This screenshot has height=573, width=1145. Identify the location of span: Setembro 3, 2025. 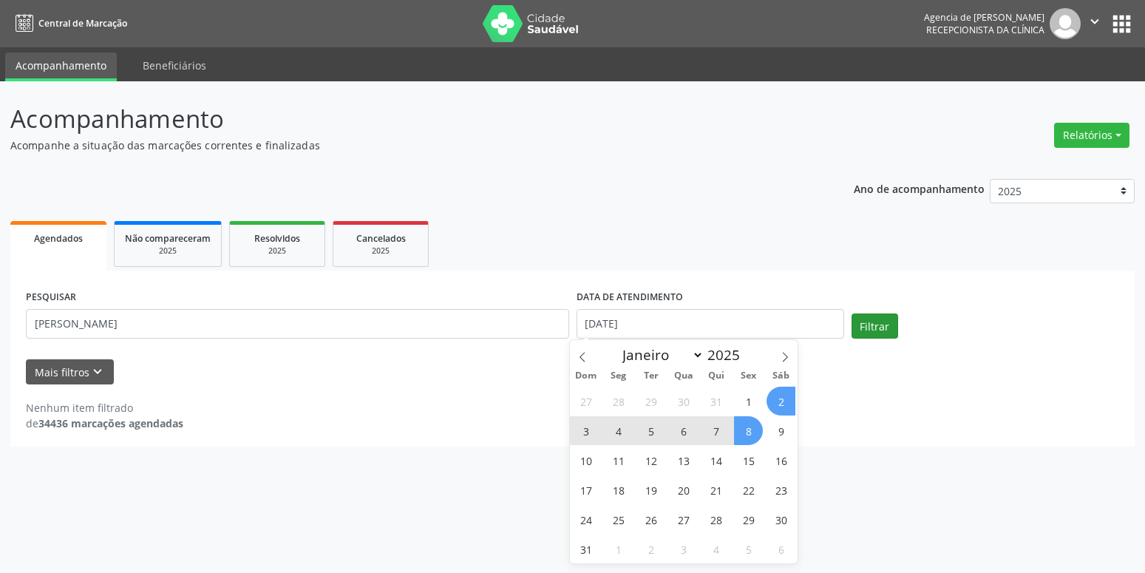
(683, 548).